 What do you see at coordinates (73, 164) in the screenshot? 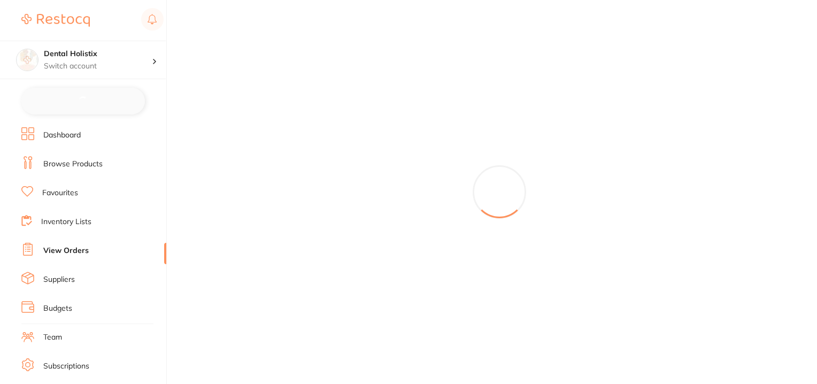
I see `a: Browse Products` at bounding box center [73, 164].